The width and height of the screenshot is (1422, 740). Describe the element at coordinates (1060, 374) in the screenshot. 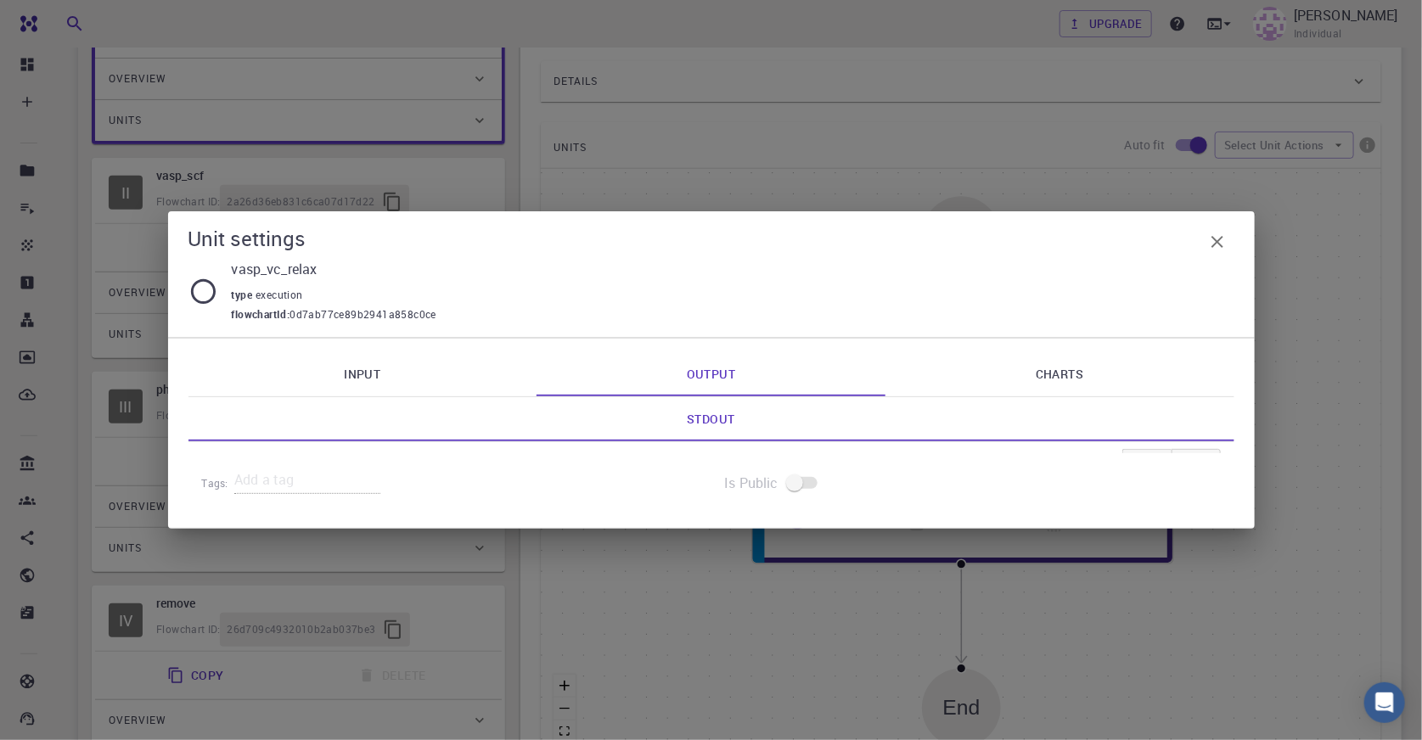

I see `a: Charts` at that location.